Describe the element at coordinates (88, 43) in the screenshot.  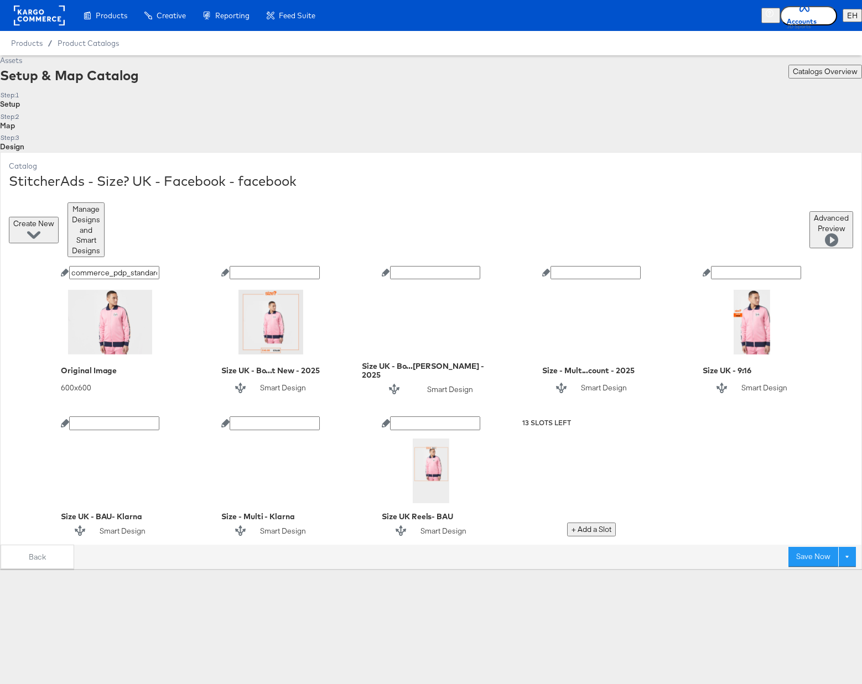
I see `span: Product Catalogs` at that location.